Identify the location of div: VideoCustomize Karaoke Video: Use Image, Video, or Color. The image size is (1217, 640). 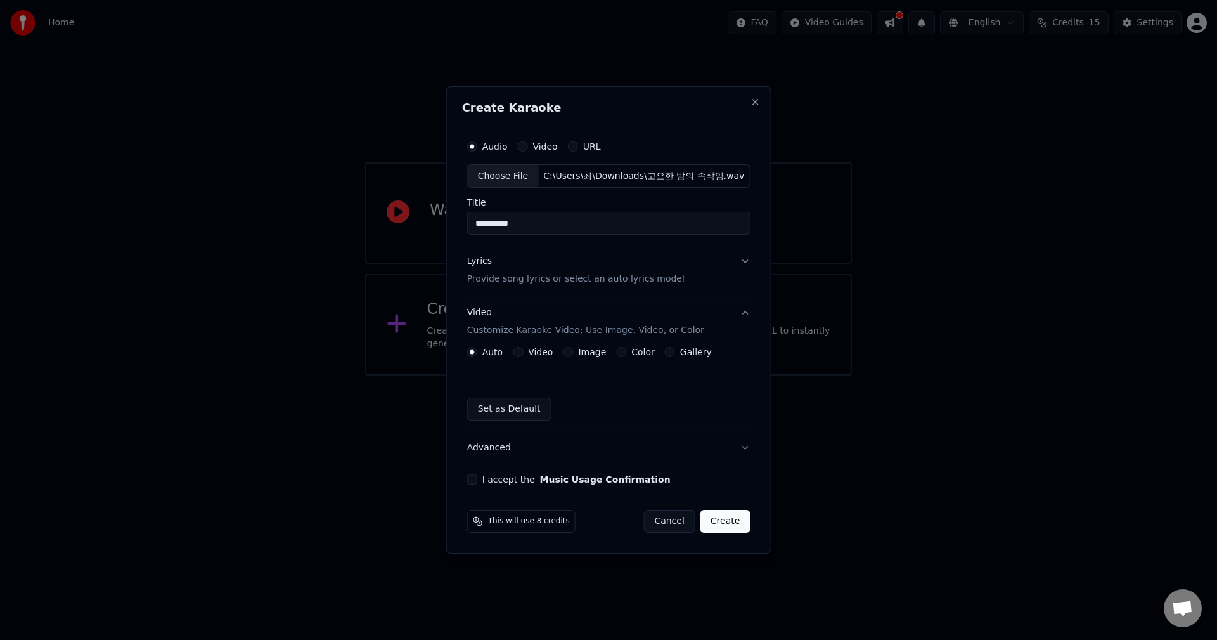
(608, 389).